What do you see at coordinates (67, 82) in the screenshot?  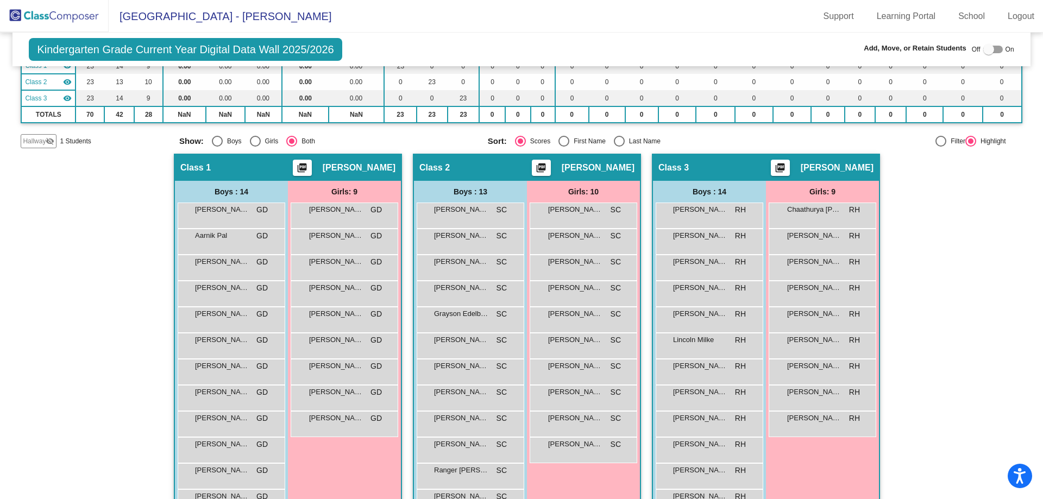 I see `mat-icon: visibility` at bounding box center [67, 82].